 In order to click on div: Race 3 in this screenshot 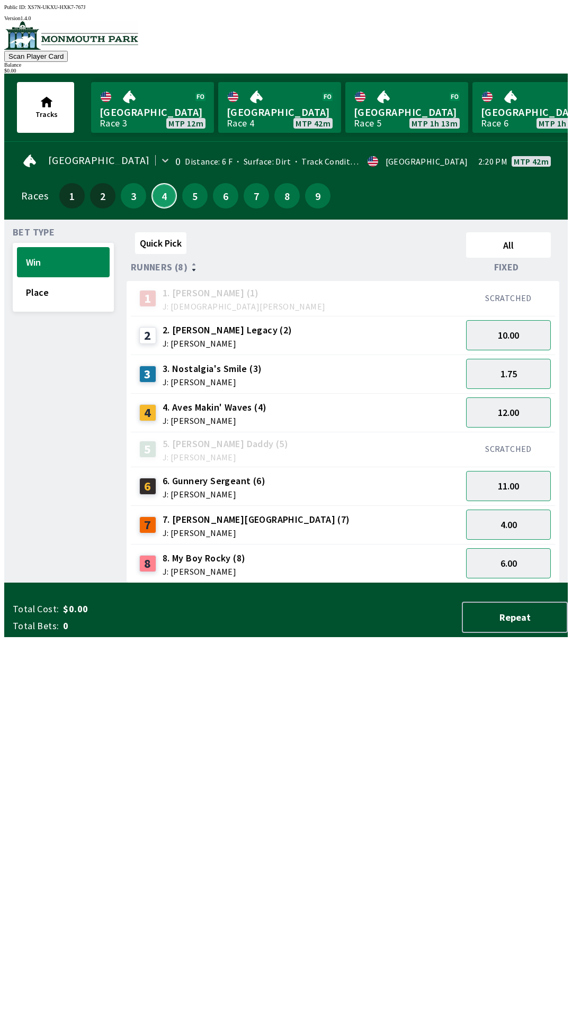, I will do `click(113, 123)`.